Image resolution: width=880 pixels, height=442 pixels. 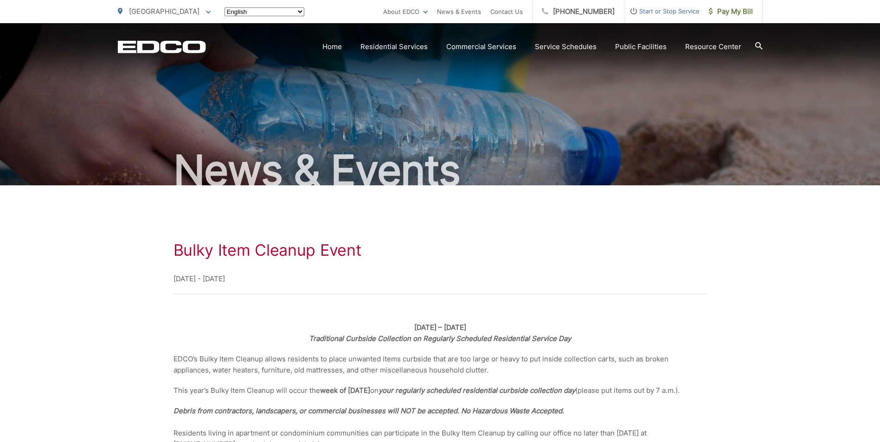 I want to click on h2: News & Events, so click(x=440, y=171).